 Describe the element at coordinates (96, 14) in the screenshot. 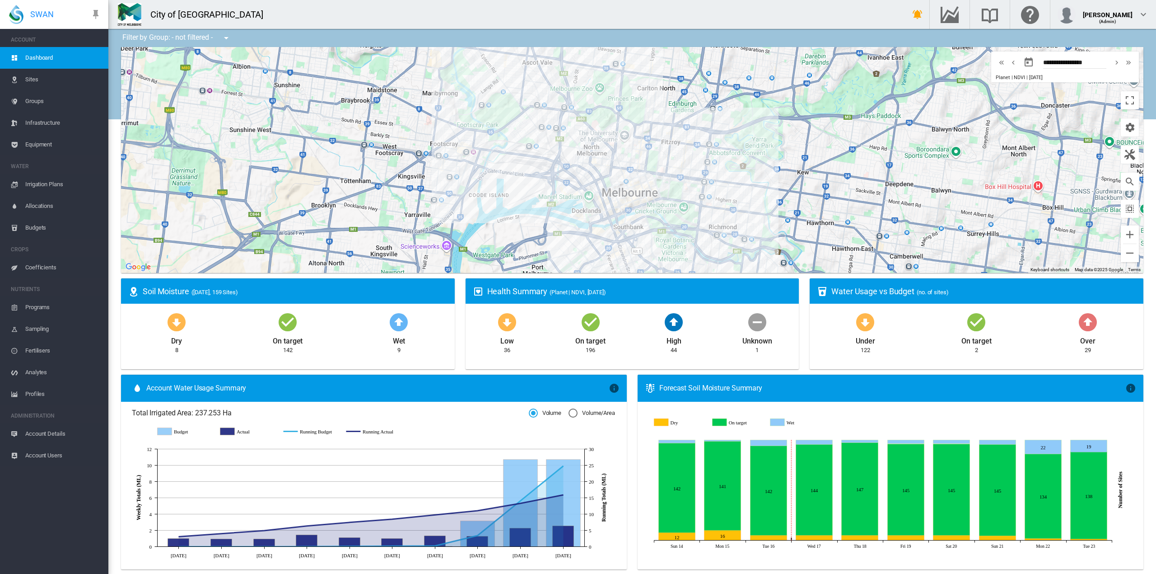

I see `md-icon: icon-pin` at that location.